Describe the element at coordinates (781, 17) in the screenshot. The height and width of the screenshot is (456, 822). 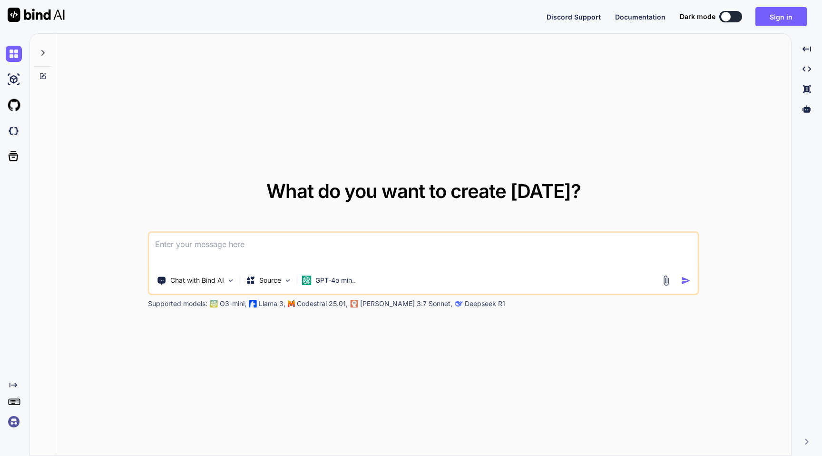
I see `button: Sign in` at that location.